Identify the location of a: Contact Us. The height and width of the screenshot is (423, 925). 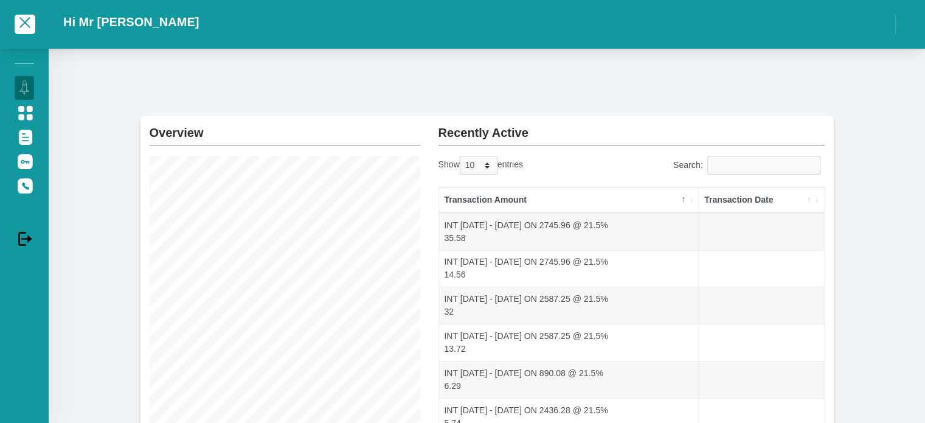
(24, 185).